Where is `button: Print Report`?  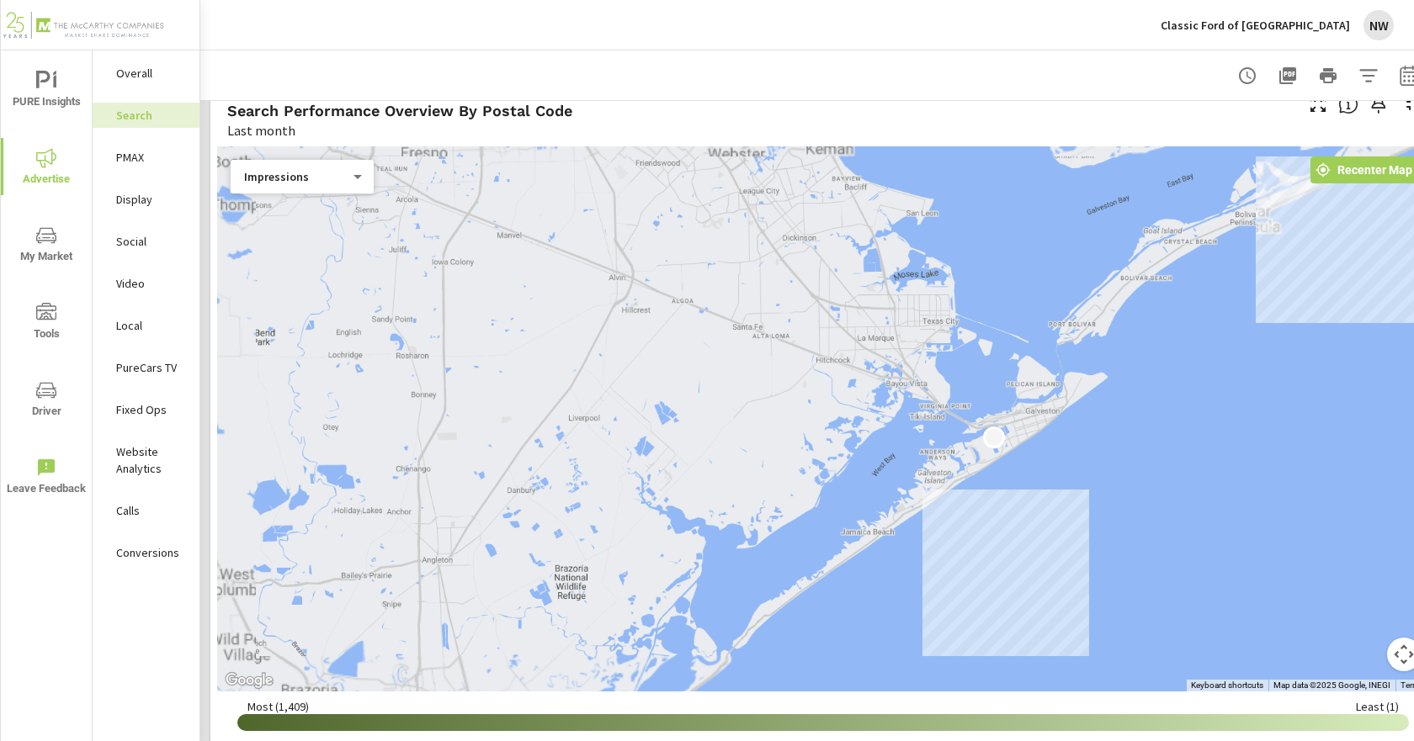 button: Print Report is located at coordinates (1328, 76).